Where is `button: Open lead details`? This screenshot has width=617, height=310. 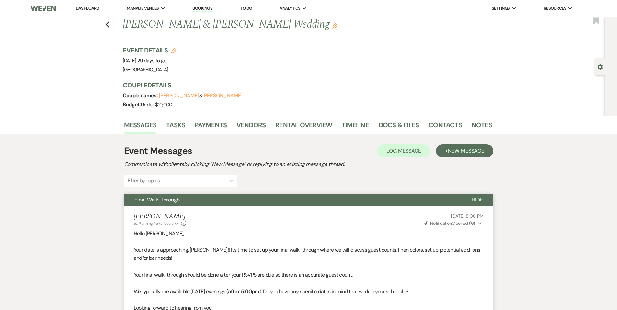
button: Open lead details is located at coordinates (600, 66).